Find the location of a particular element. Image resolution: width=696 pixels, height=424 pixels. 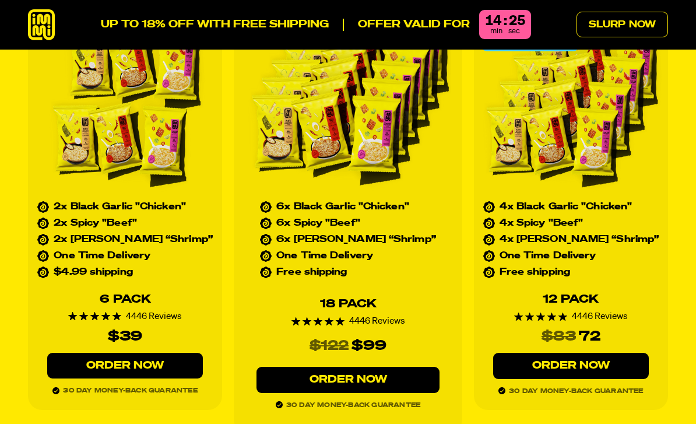

div: 18 Pack is located at coordinates (348, 304).